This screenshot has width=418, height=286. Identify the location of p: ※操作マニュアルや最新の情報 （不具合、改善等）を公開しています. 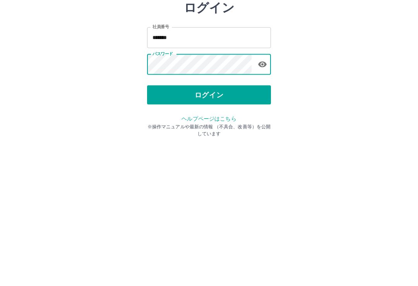
(209, 179).